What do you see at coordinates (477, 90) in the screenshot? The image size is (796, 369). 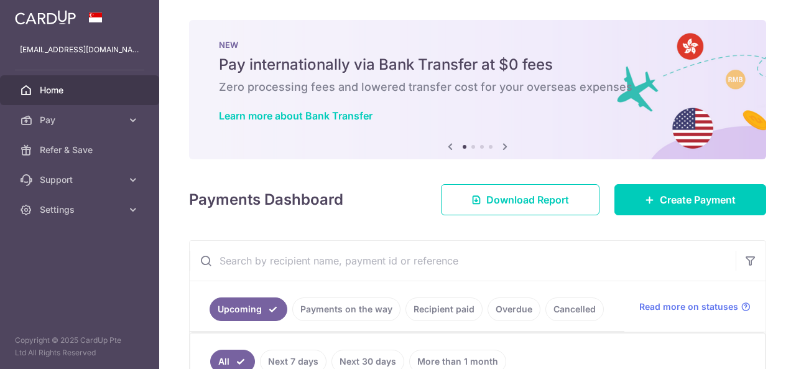 I see `img: Bank transfer banner` at bounding box center [477, 90].